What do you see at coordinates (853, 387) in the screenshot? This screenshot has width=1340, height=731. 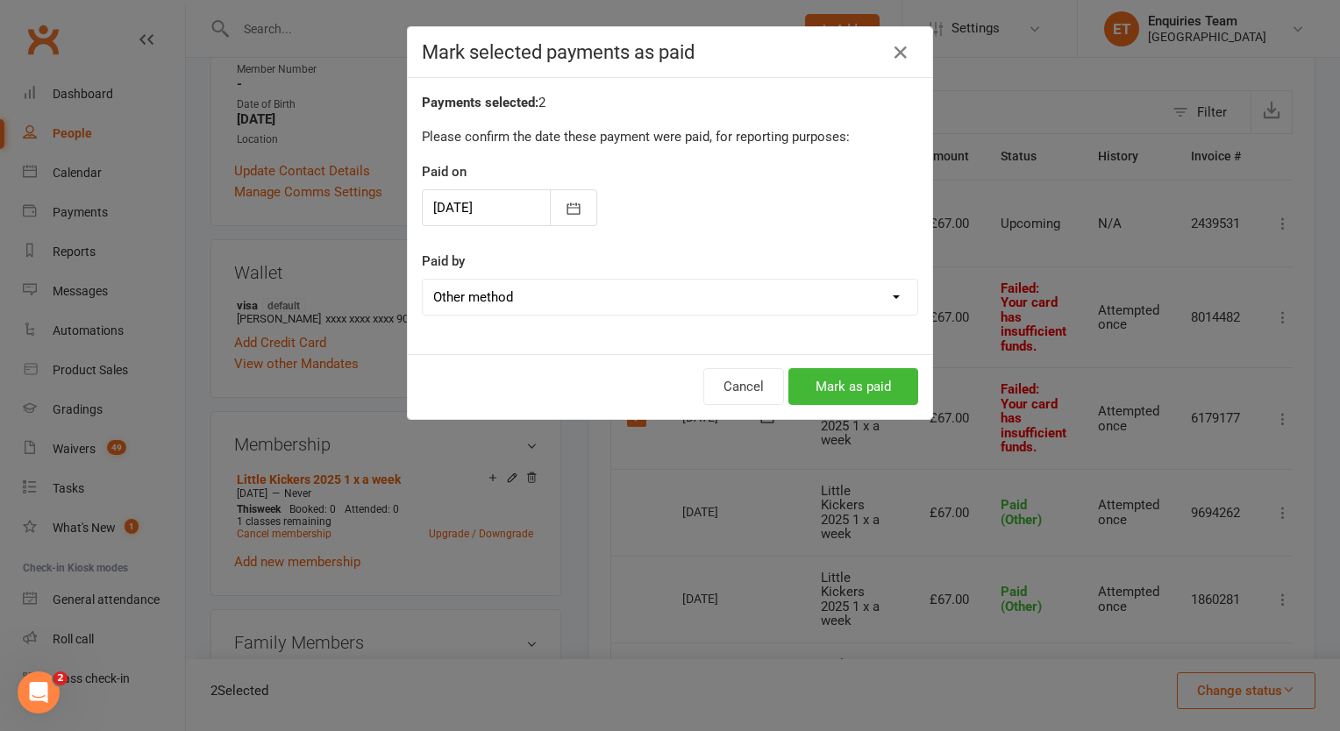 I see `button: Mark as paid` at bounding box center [853, 387].